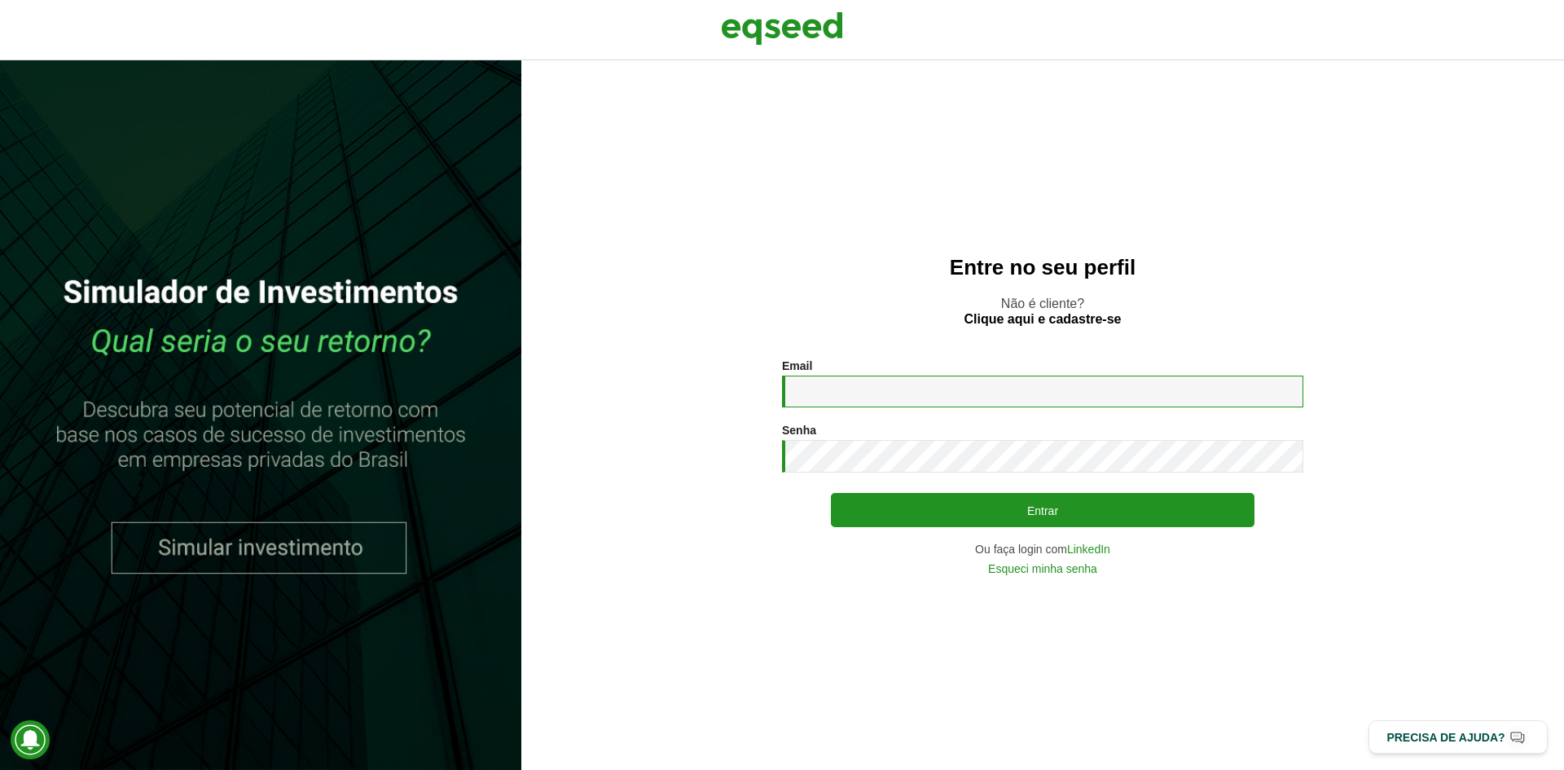 The image size is (1564, 770). Describe the element at coordinates (1042, 319) in the screenshot. I see `a: Clique aqui e cadastre-se` at that location.